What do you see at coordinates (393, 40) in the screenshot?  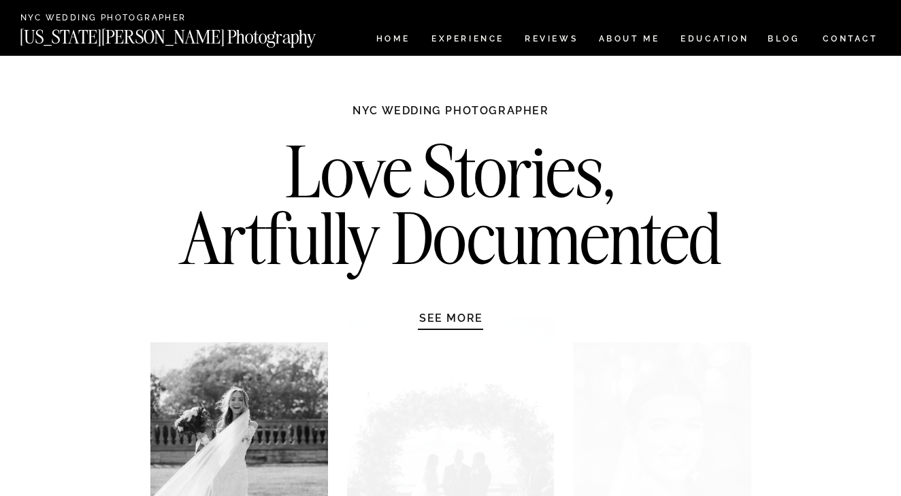 I see `a: HOME` at bounding box center [393, 40].